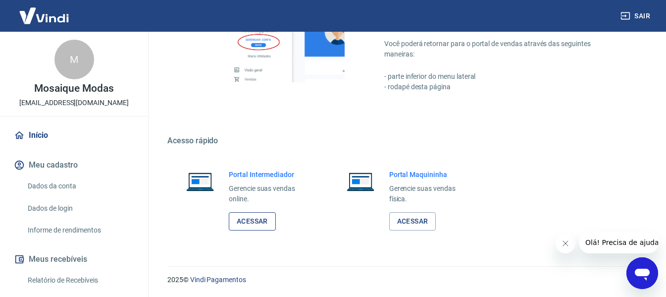 This screenshot has height=297, width=666. I want to click on p: Gerencie suas vendas online., so click(269, 194).